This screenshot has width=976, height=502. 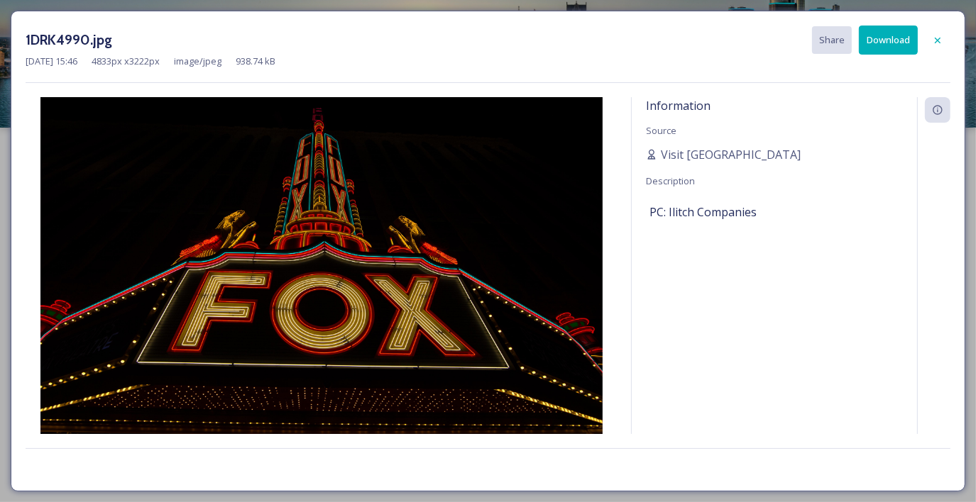 What do you see at coordinates (703, 212) in the screenshot?
I see `span: PC: Ilitch Companies` at bounding box center [703, 212].